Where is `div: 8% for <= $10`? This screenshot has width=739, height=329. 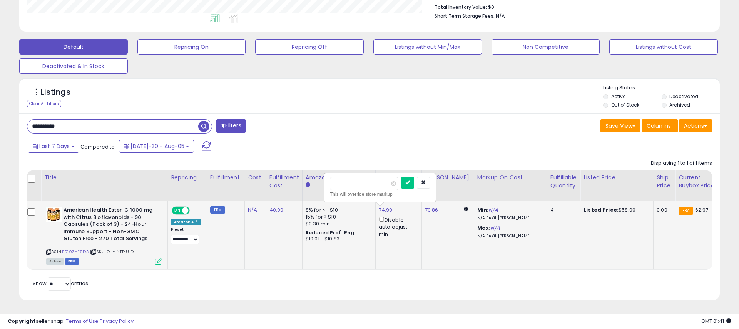 div: 8% for <= $10 is located at coordinates (338, 210).